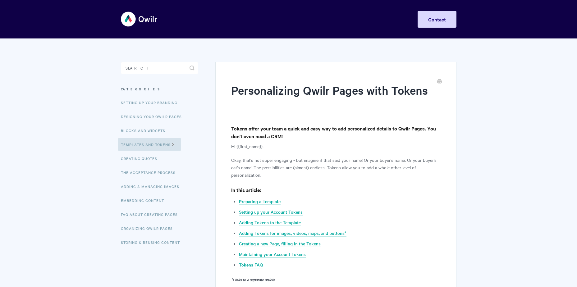  Describe the element at coordinates (154, 117) in the screenshot. I see `a: Designing Your Qwilr Pages` at that location.